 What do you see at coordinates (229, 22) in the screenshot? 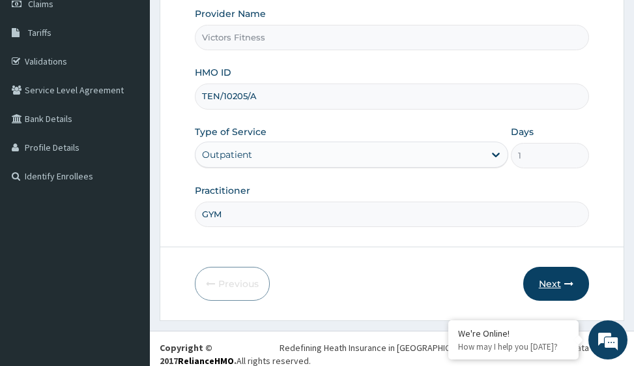
I see `div: Minimize live chat window` at bounding box center [229, 22].